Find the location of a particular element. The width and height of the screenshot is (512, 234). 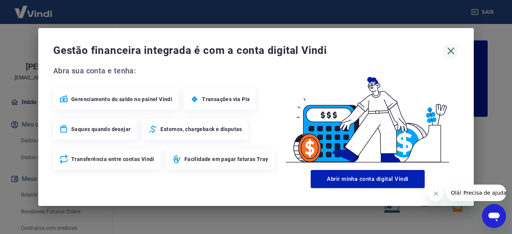

span: Transferência entre contas Vindi is located at coordinates (113, 159).